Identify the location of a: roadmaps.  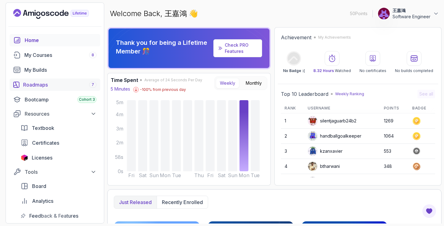
(55, 85).